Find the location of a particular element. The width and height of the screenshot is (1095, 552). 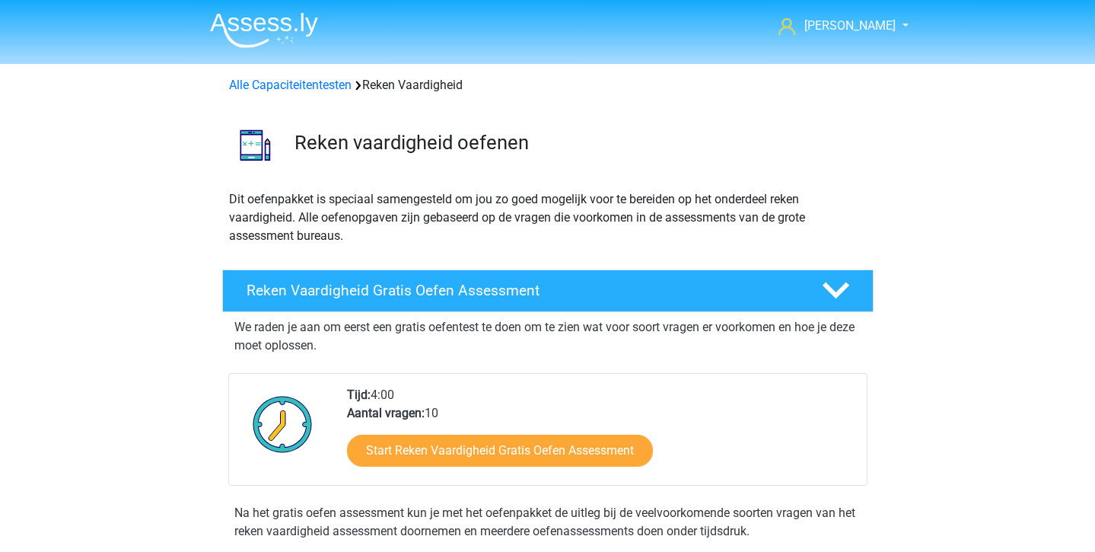

h3: Reken vaardigheid oefenen is located at coordinates (578, 142).